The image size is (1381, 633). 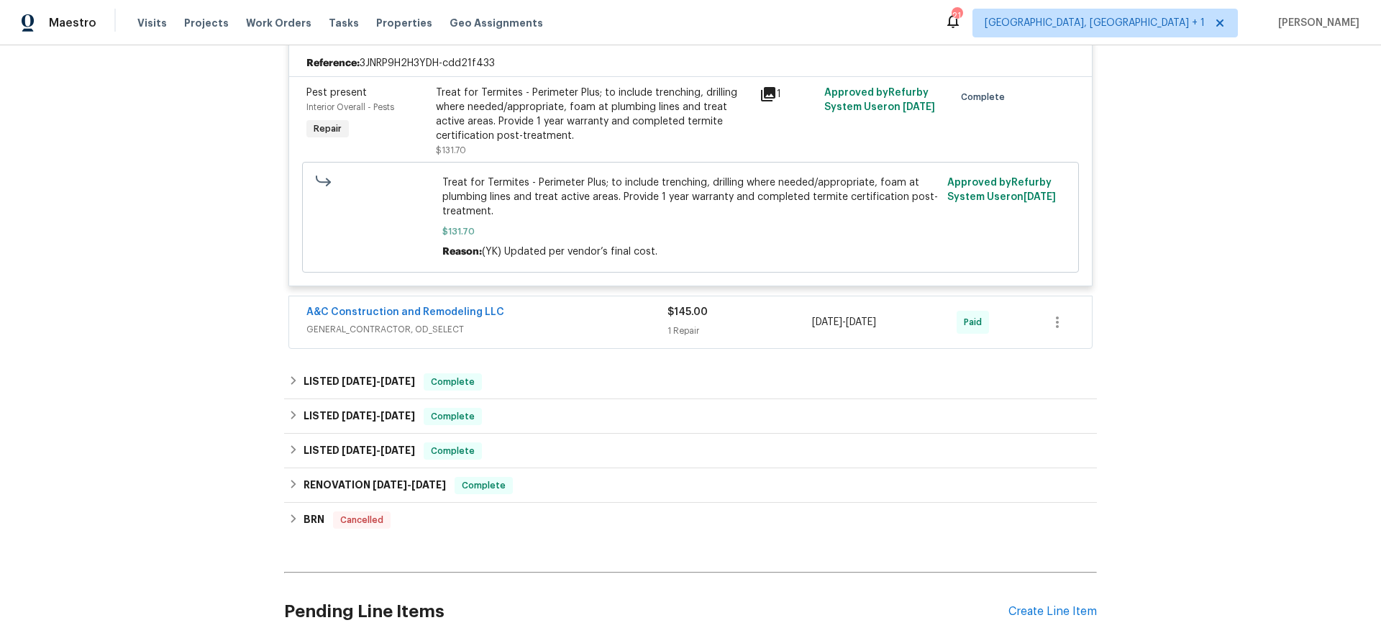 What do you see at coordinates (327, 129) in the screenshot?
I see `span: Repair` at bounding box center [327, 129].